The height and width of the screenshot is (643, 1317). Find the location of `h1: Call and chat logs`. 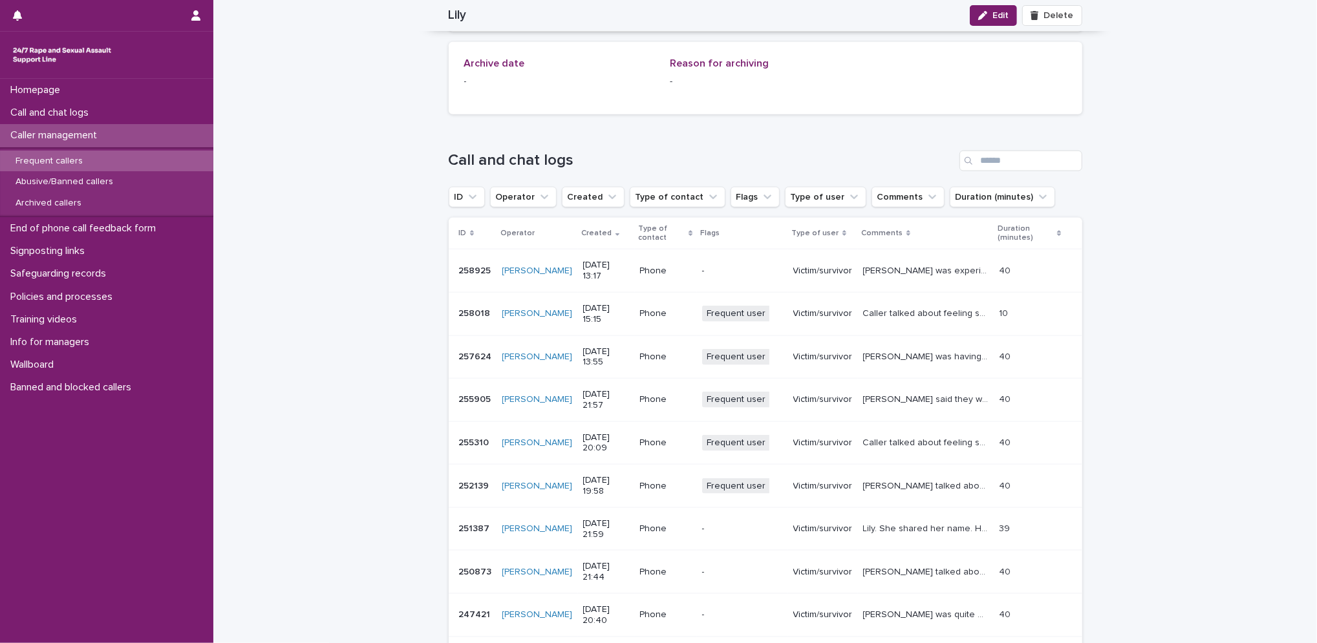

h1: Call and chat logs is located at coordinates (701, 160).